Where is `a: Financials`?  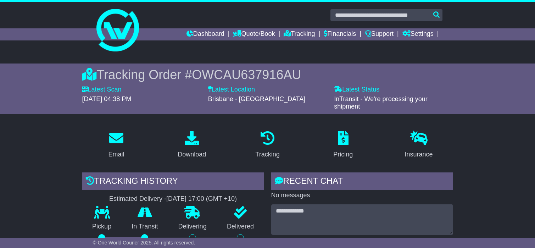
a: Financials is located at coordinates (340, 34).